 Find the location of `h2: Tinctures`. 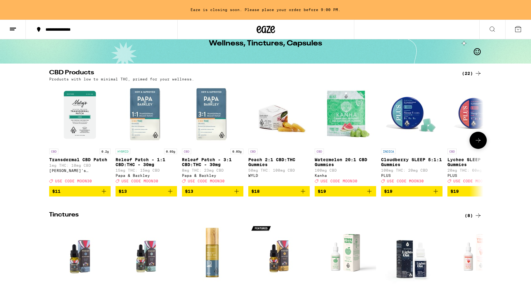

h2: Tinctures is located at coordinates (250, 216).